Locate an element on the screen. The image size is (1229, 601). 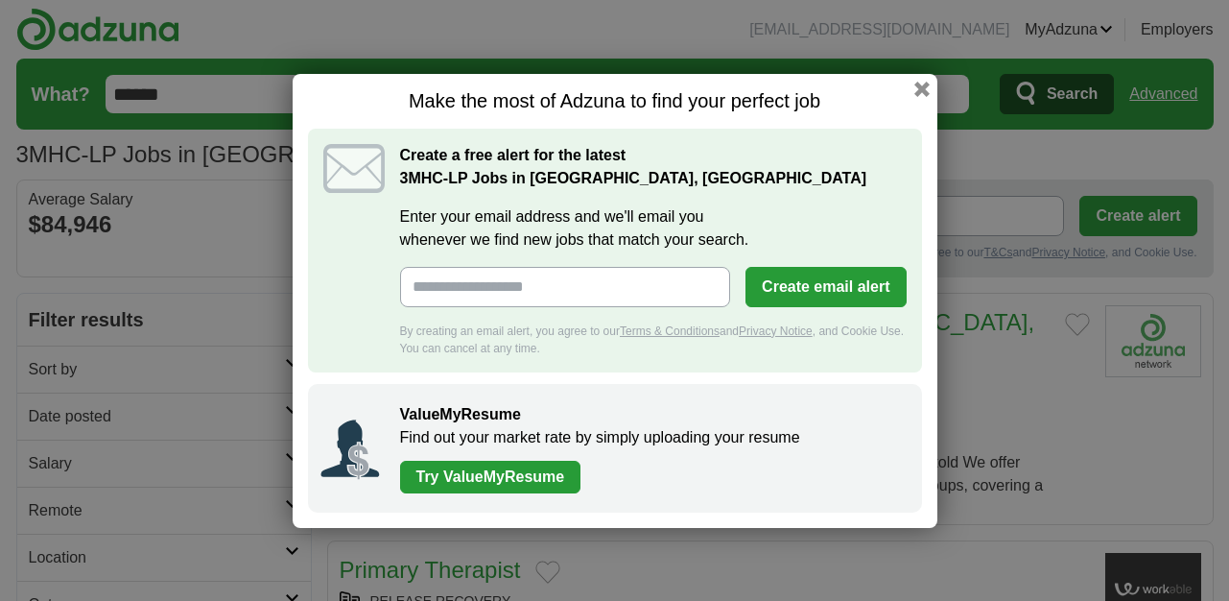
p: Find out your market rate by simply uploading your resume is located at coordinates (652, 438).